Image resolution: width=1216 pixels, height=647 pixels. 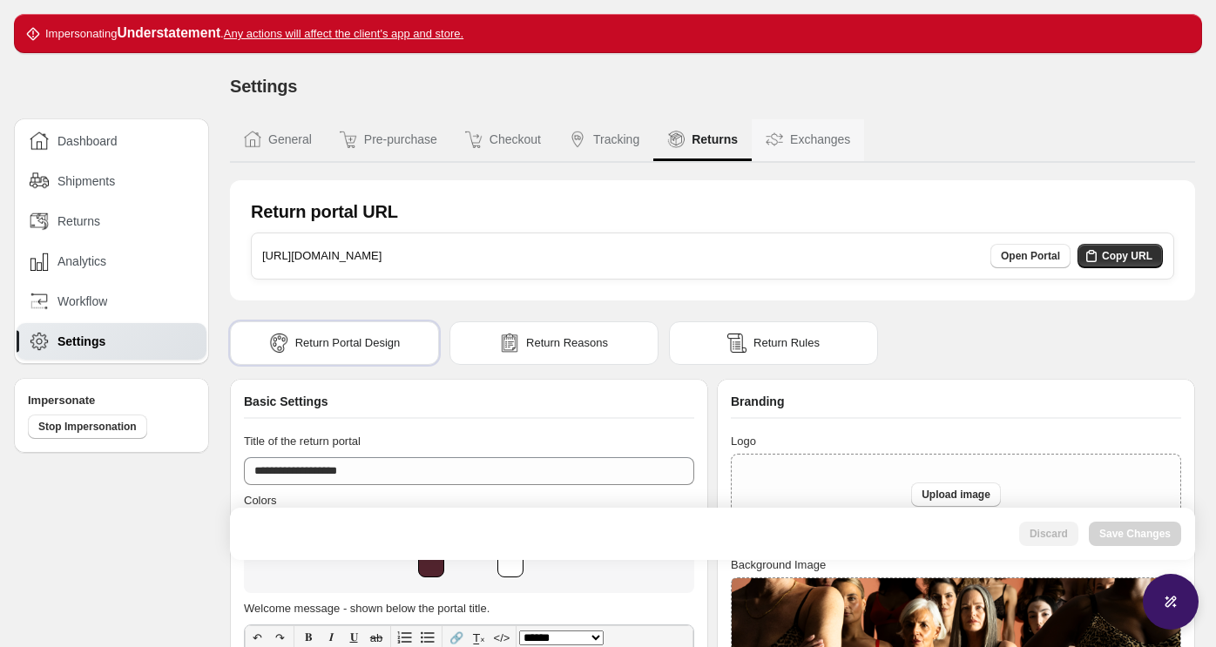 What do you see at coordinates (474, 139) in the screenshot?
I see `img: Checkout icon` at bounding box center [474, 139].